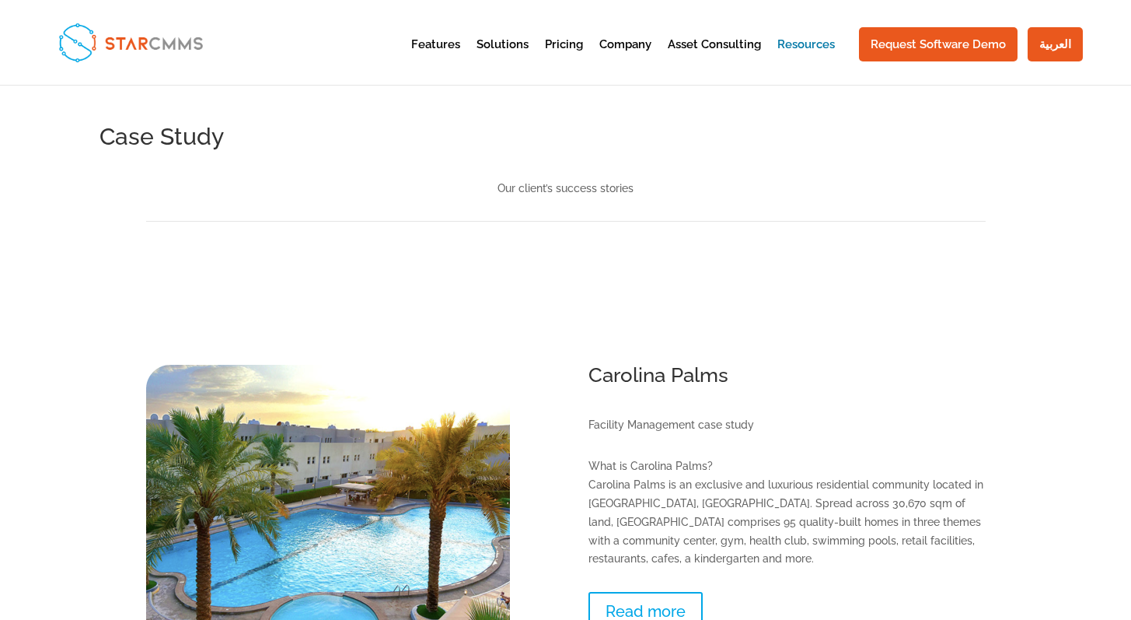 Image resolution: width=1131 pixels, height=620 pixels. What do you see at coordinates (787, 425) in the screenshot?
I see `p: Facility Management case study` at bounding box center [787, 425].